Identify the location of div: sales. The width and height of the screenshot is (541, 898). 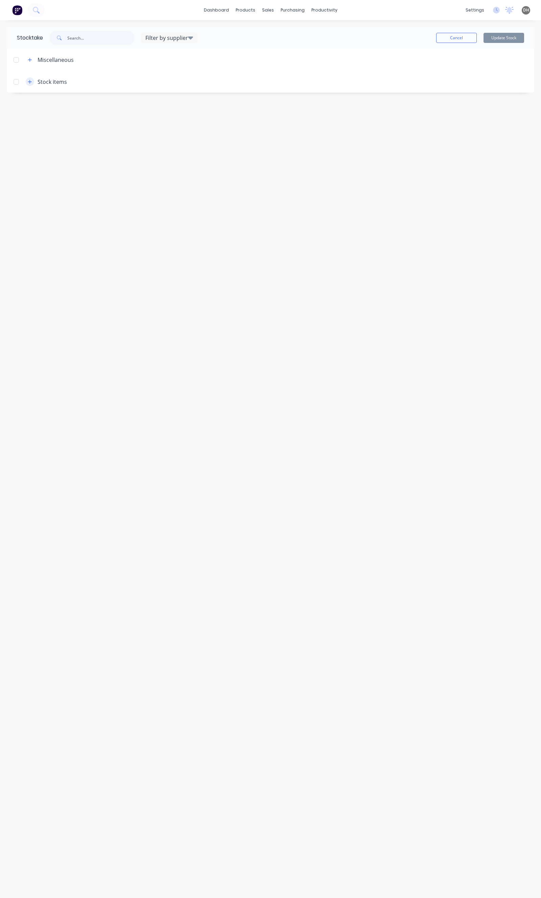
(268, 10).